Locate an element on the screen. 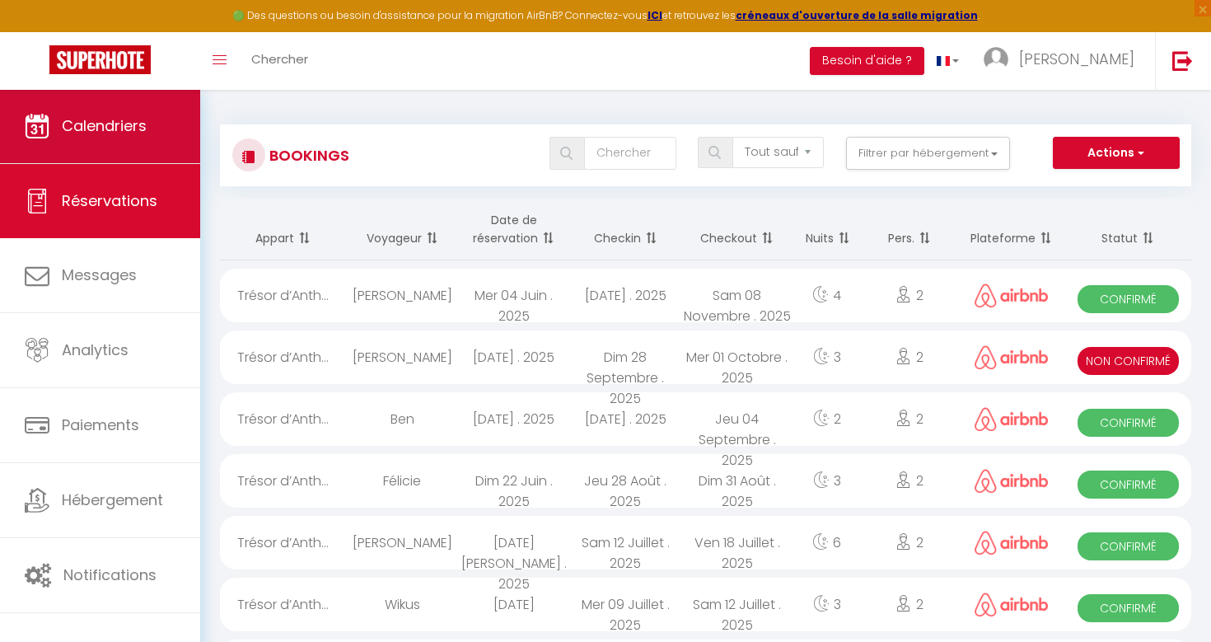  button: Filtrer par hébergement is located at coordinates (929, 153).